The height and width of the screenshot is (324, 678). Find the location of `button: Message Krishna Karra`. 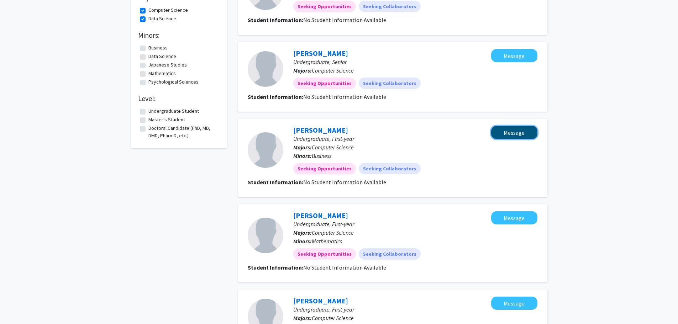

button: Message Krishna Karra is located at coordinates (514, 55).